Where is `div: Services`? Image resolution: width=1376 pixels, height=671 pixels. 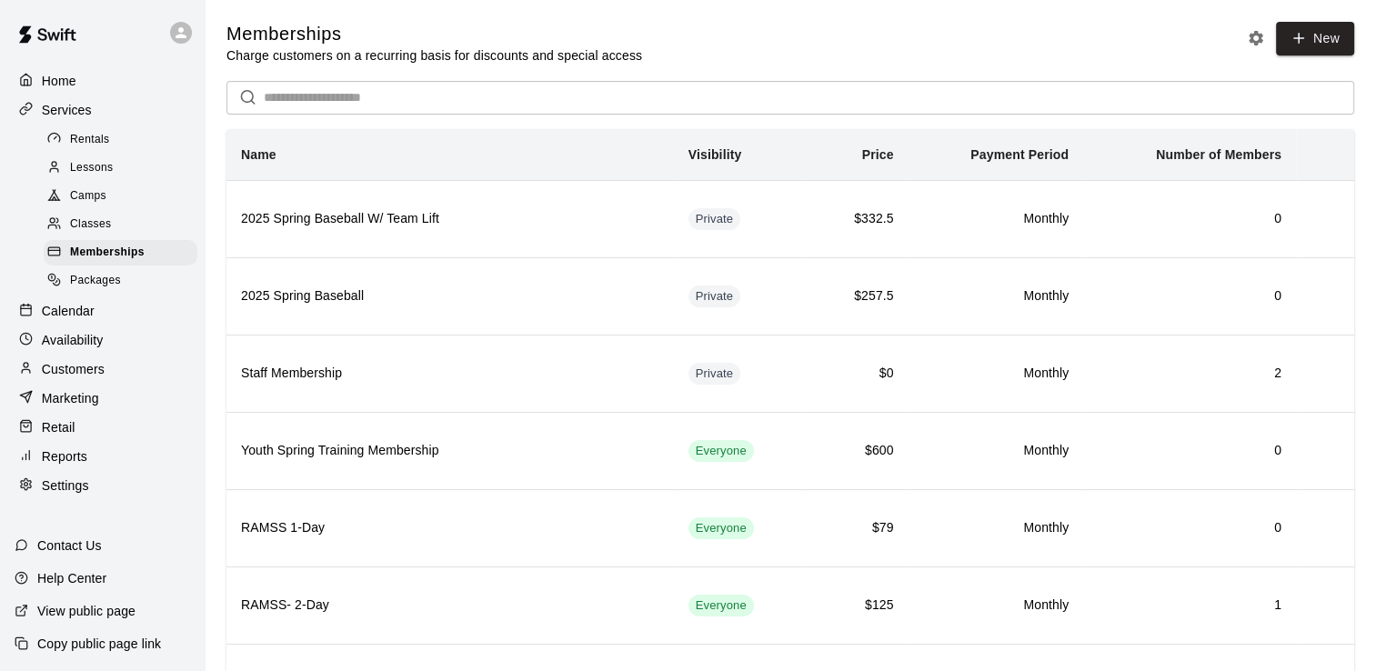
div: Services is located at coordinates (102, 110).